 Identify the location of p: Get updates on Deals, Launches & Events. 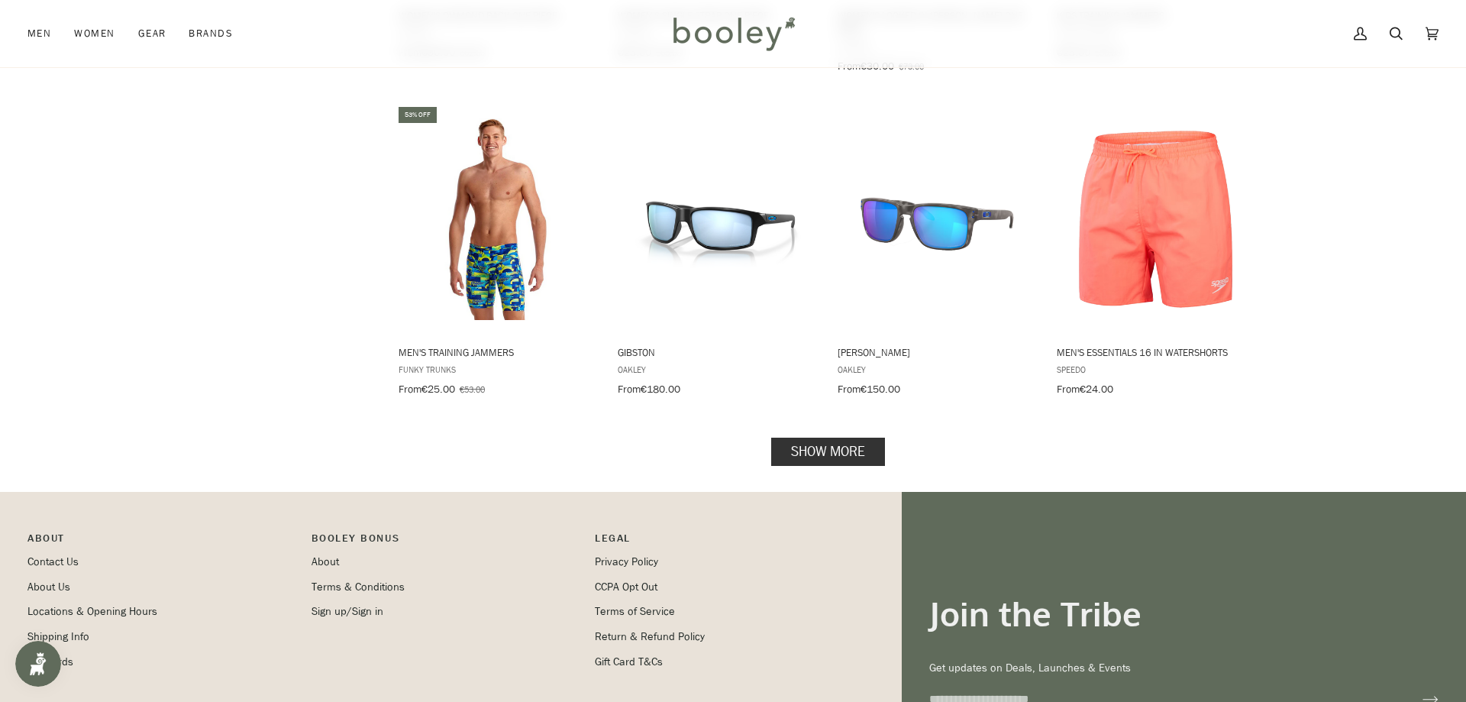
(1183, 668).